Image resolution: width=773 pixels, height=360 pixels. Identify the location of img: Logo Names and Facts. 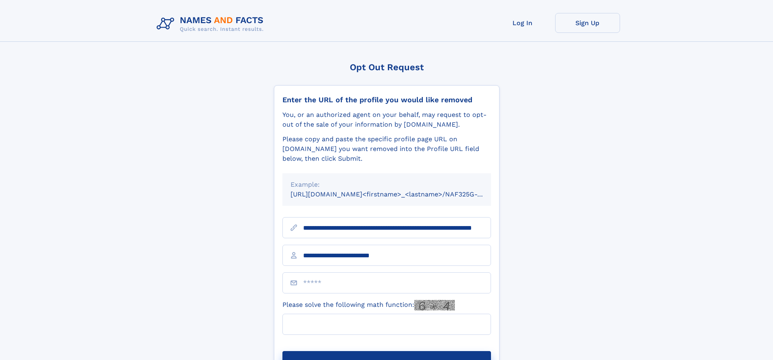
(212, 24).